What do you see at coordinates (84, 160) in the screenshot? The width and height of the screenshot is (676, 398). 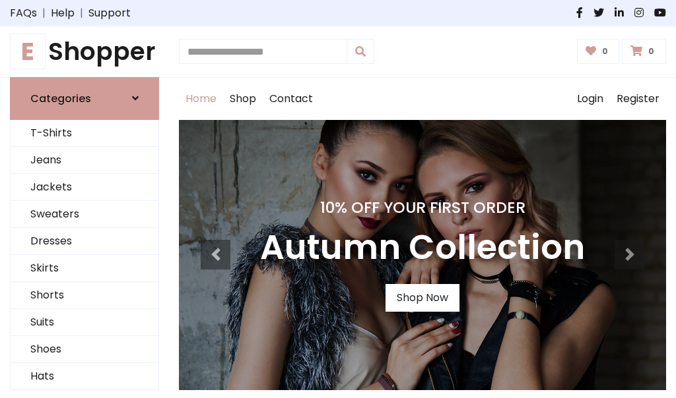 I see `a: Jeans` at bounding box center [84, 160].